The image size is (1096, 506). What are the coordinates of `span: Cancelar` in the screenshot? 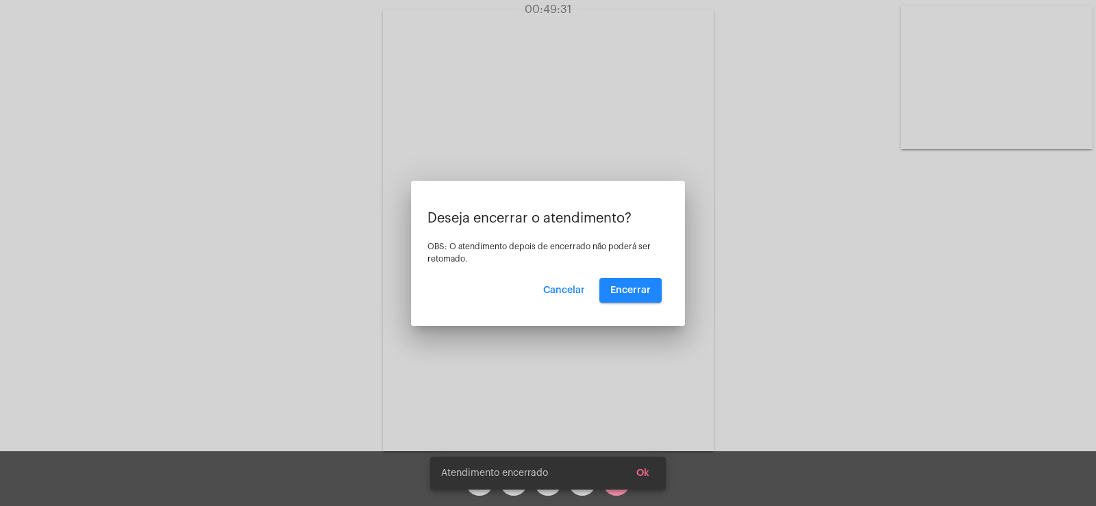 It's located at (564, 290).